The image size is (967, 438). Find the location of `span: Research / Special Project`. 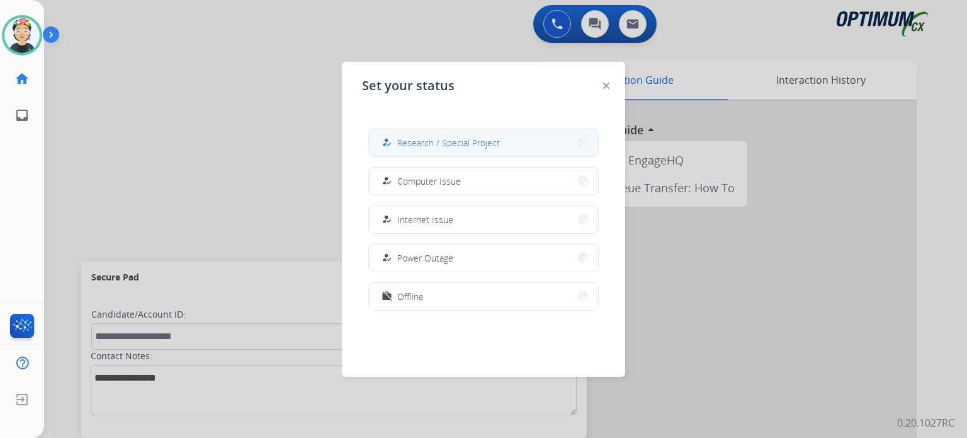

span: Research / Special Project is located at coordinates (448, 142).